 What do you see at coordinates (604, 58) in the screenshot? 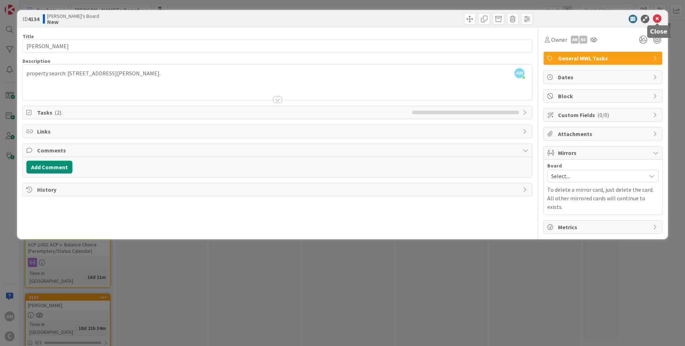
I see `span: General MWL Tasks` at bounding box center [604, 58].